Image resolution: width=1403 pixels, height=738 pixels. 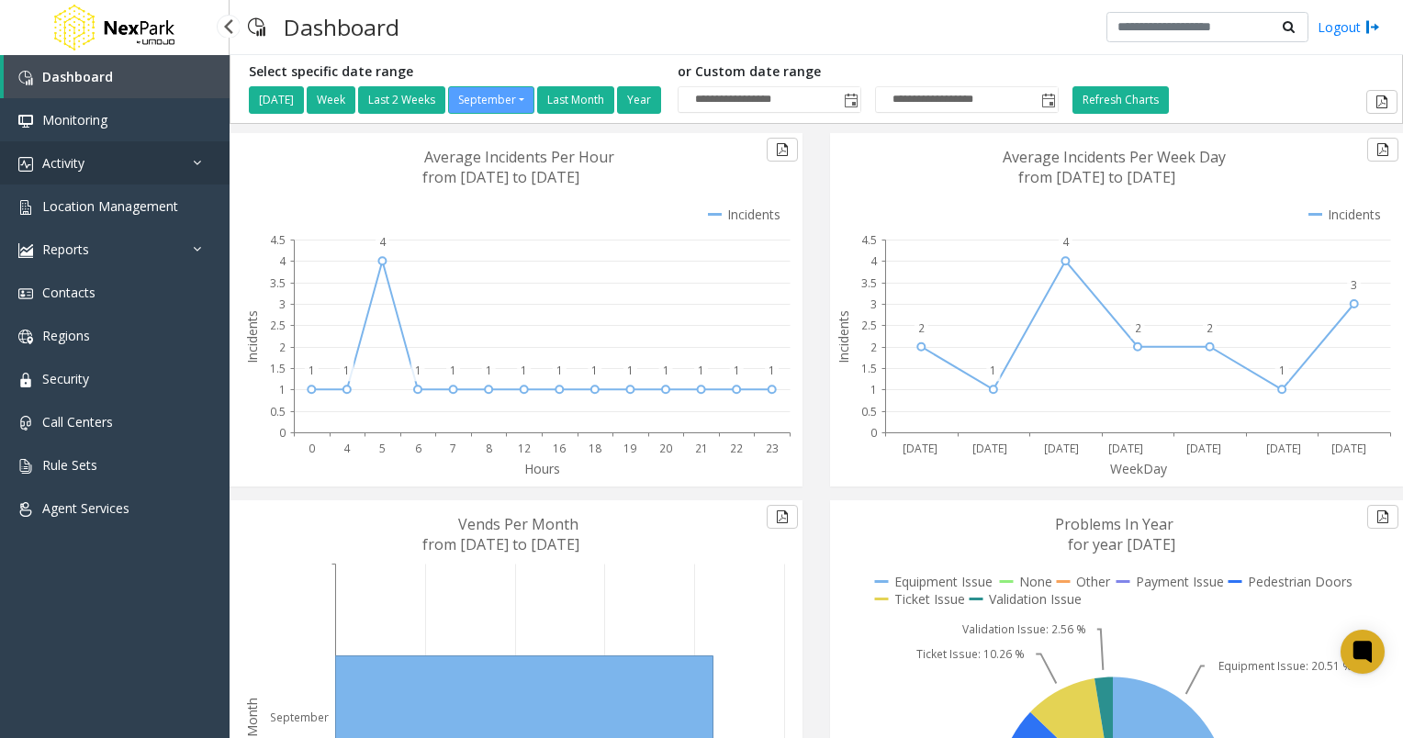 I want to click on text: 0.5, so click(x=868, y=411).